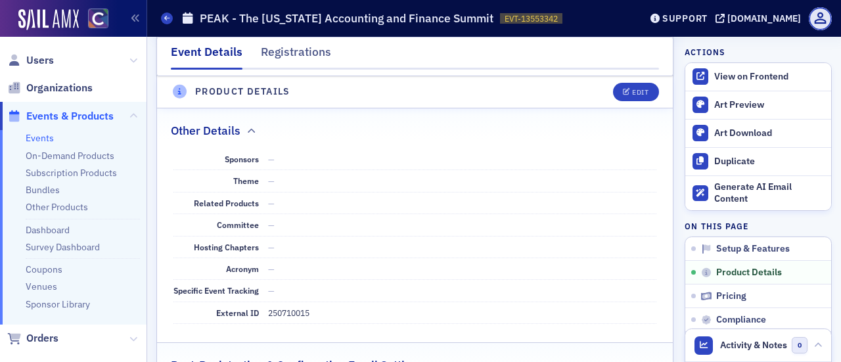  Describe the element at coordinates (246, 181) in the screenshot. I see `span: Theme` at that location.